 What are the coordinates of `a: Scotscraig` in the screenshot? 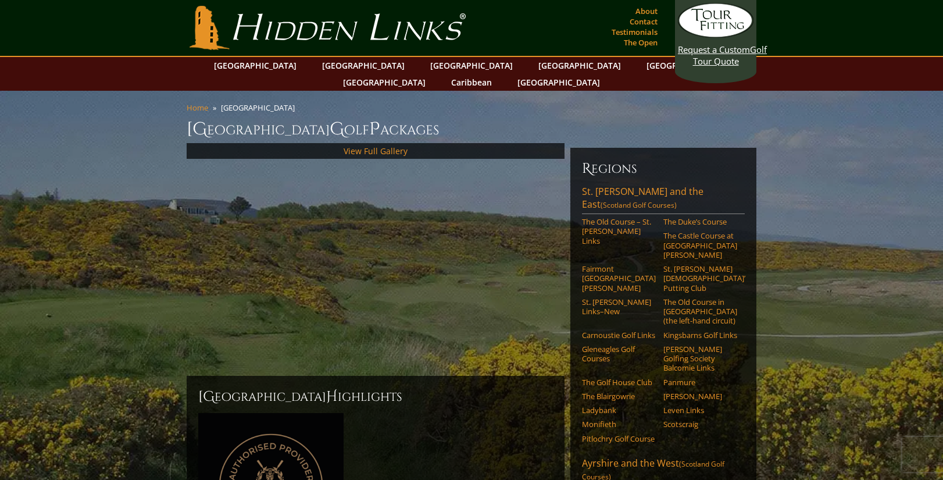 It's located at (700, 424).